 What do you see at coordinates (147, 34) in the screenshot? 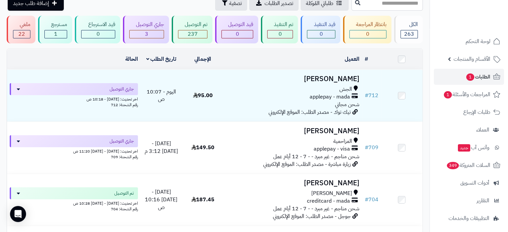
I see `div: 3` at bounding box center [147, 34].